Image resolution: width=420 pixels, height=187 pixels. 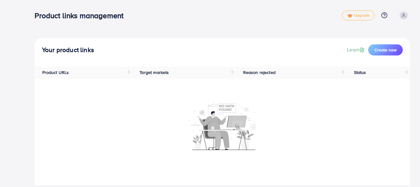 What do you see at coordinates (56, 73) in the screenshot?
I see `span: Product URLs` at bounding box center [56, 73].